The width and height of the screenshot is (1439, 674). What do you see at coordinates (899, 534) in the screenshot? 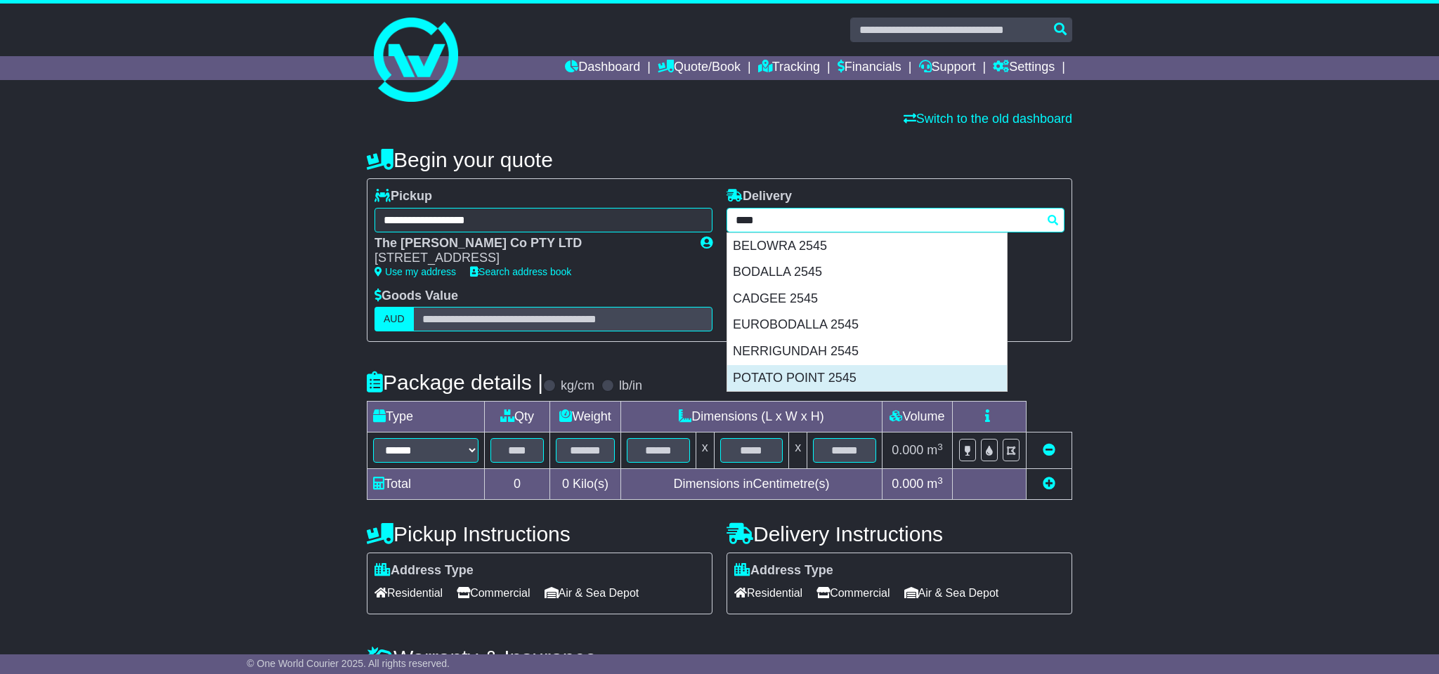
I see `h4: Delivery Instructions` at bounding box center [899, 534].